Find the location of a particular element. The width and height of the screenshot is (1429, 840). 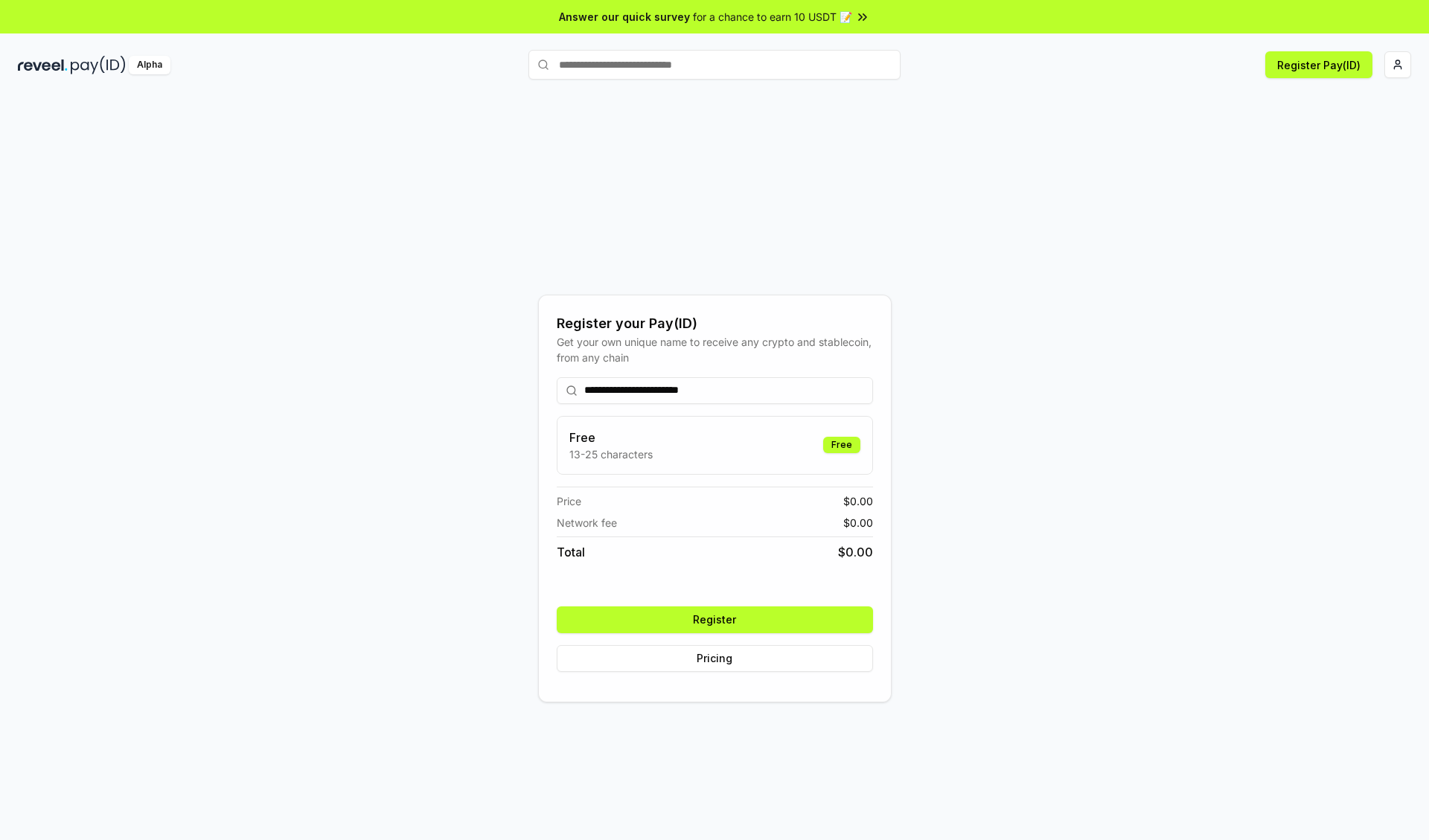

p: 13-25 characters is located at coordinates (611, 454).